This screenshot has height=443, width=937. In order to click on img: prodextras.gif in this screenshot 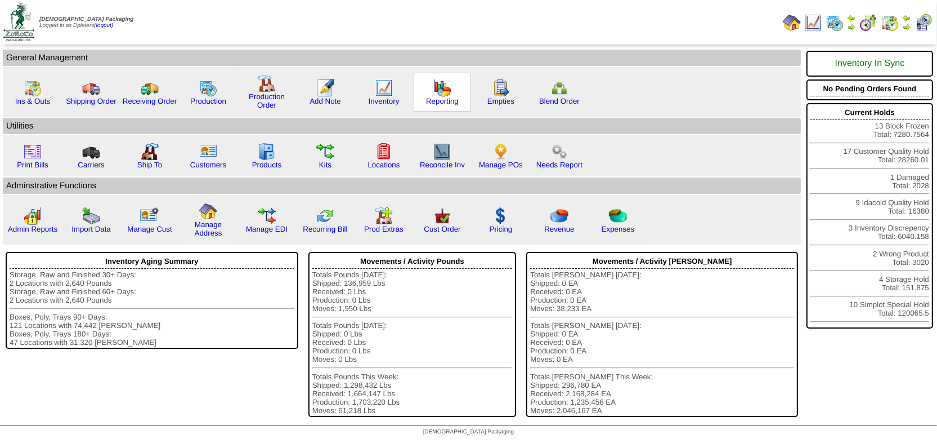, I will do `click(384, 216)`.